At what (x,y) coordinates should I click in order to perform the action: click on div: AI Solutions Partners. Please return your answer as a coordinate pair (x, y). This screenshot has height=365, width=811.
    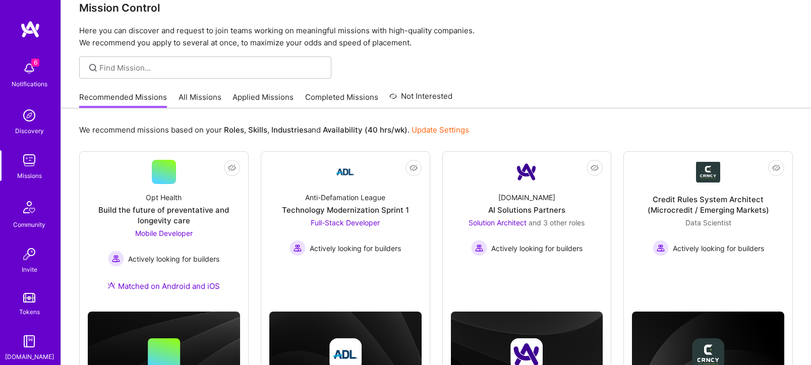
    Looking at the image, I should click on (526, 210).